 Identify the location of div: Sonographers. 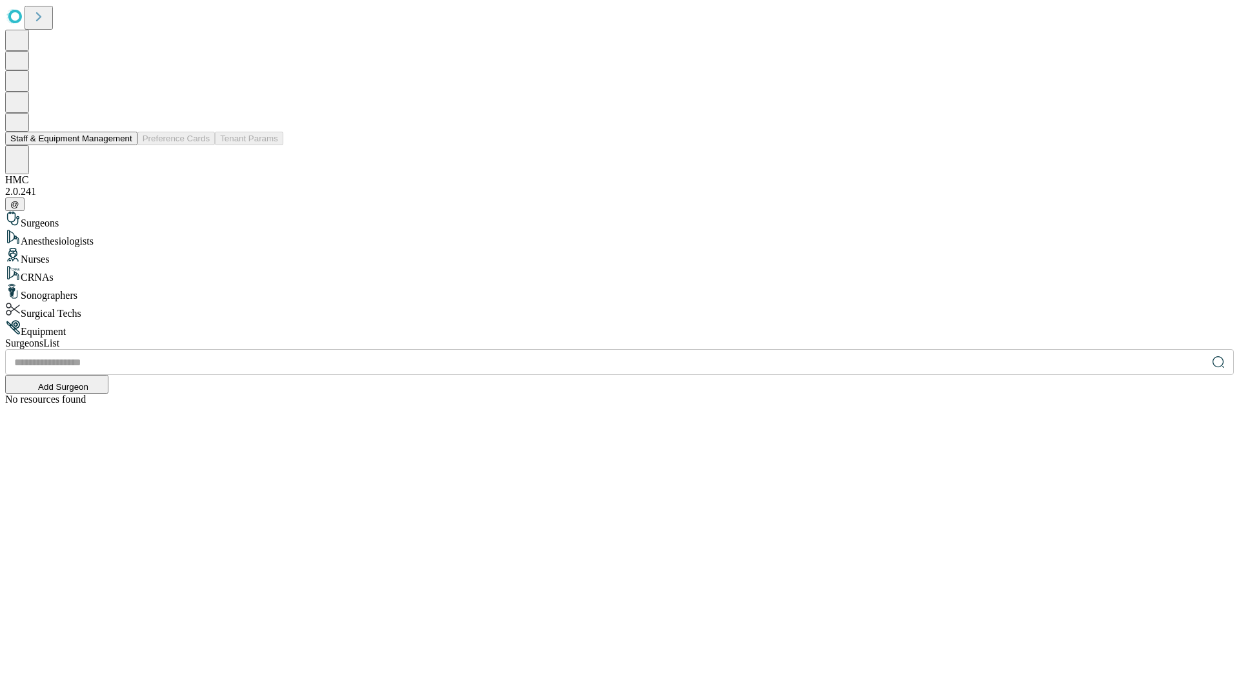
(619, 292).